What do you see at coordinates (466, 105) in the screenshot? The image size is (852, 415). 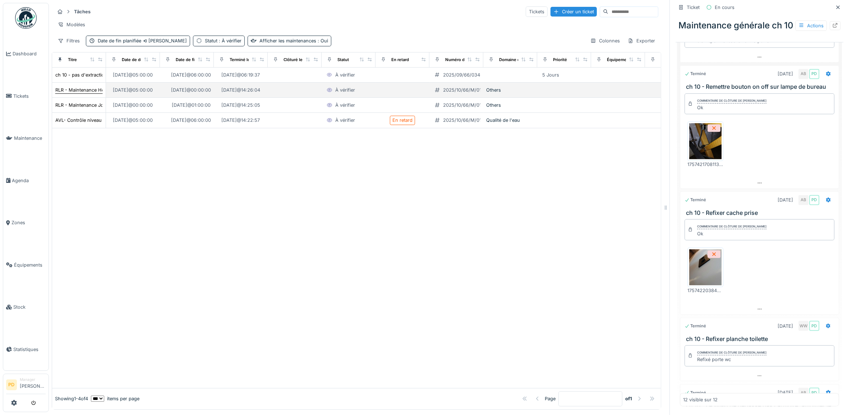 I see `div: 2025/10/66/M/01878` at bounding box center [466, 105].